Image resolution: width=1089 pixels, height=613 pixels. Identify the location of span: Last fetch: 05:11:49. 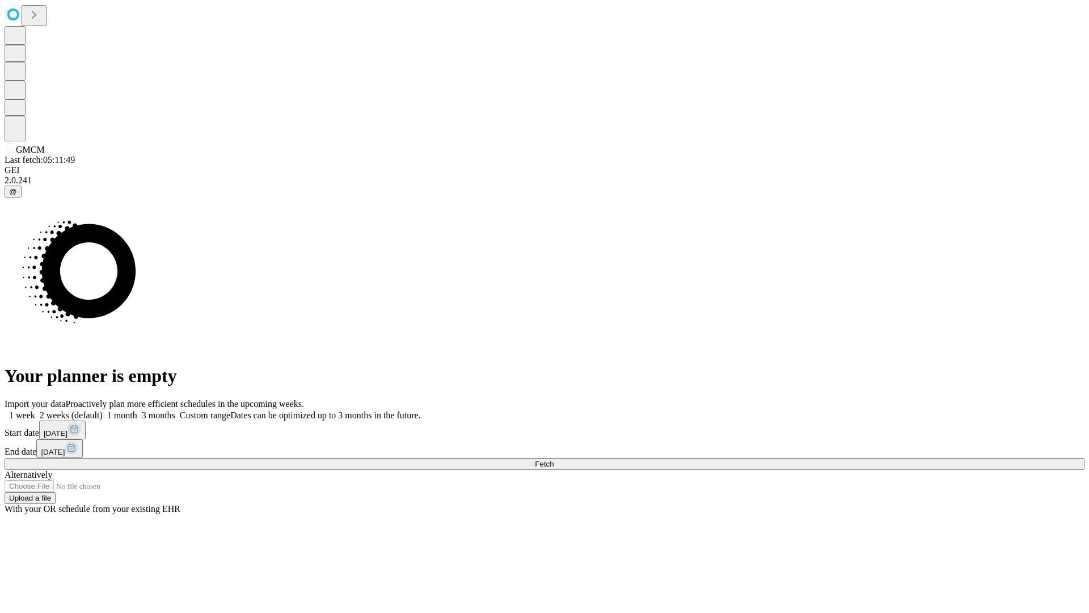
(40, 159).